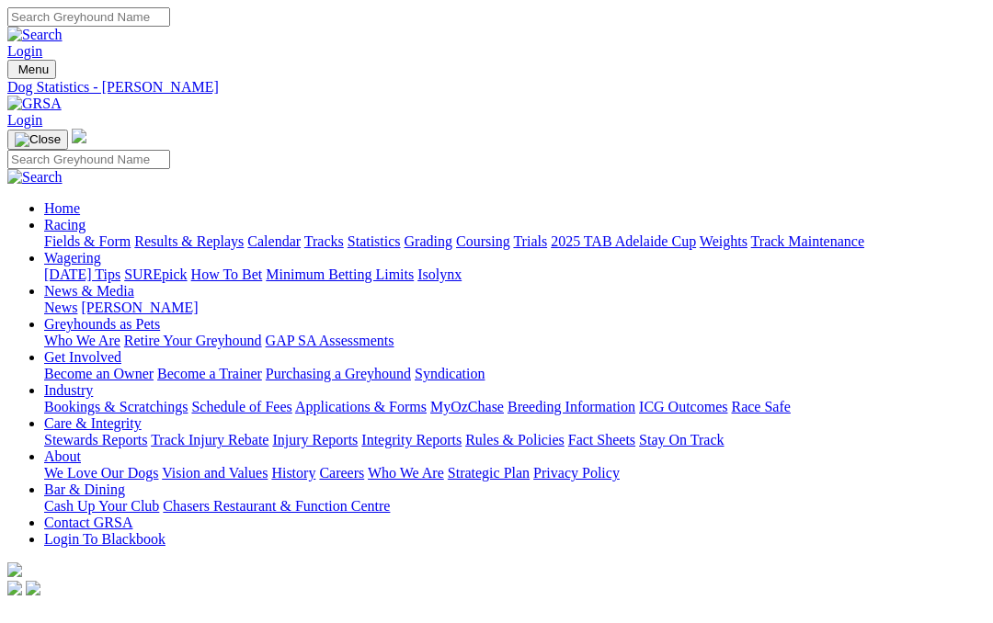 The image size is (993, 623). Describe the element at coordinates (83, 357) in the screenshot. I see `a: Get Involved` at that location.